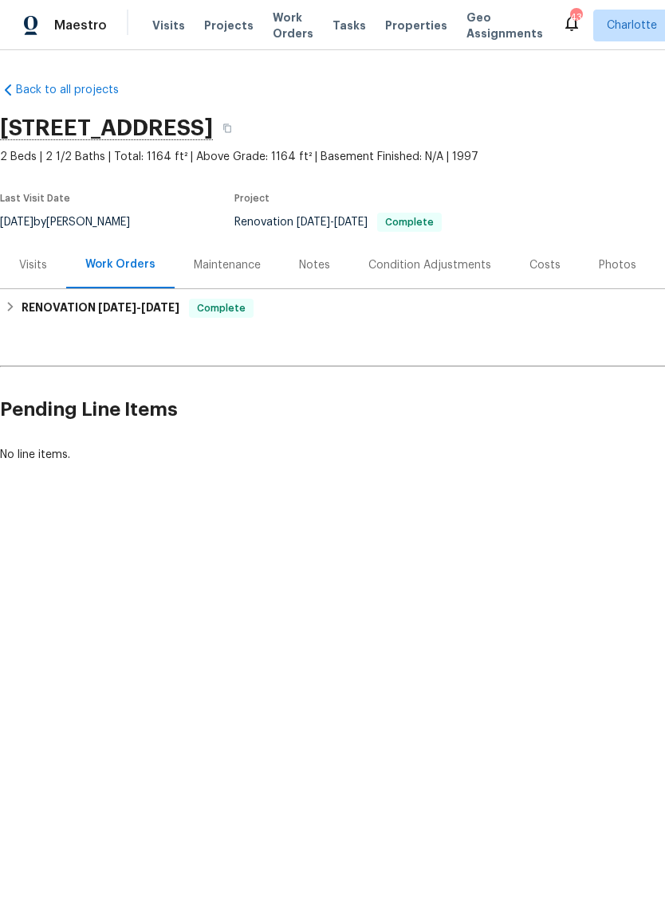 The height and width of the screenshot is (912, 665). What do you see at coordinates (349, 26) in the screenshot?
I see `span: Tasks` at bounding box center [349, 26].